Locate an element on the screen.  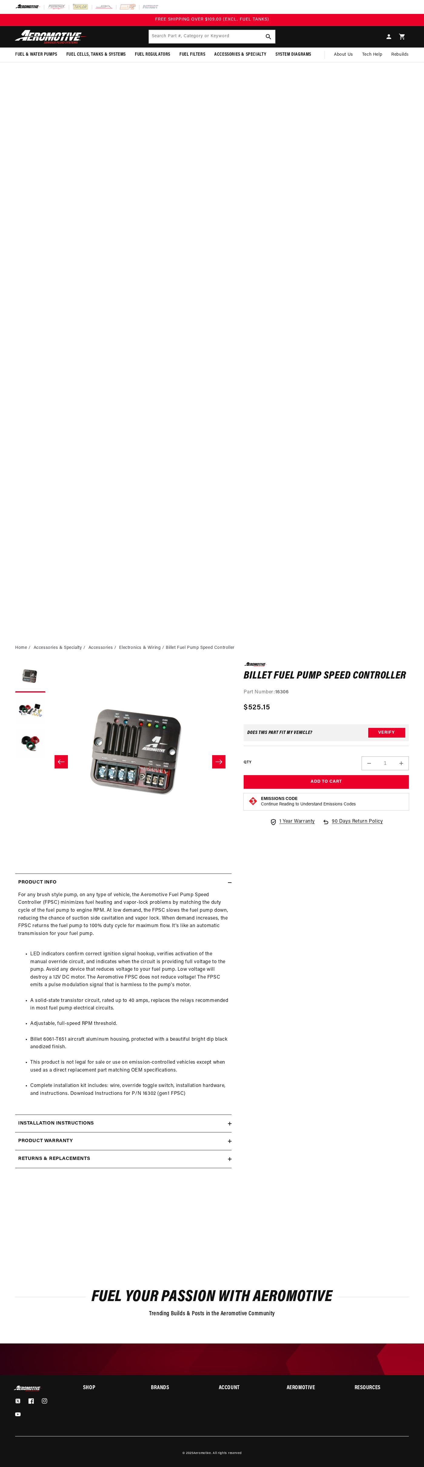
li: LED indicators confirm correct ignition signal hookup, verifies activation of the manual override... is located at coordinates (129, 970).